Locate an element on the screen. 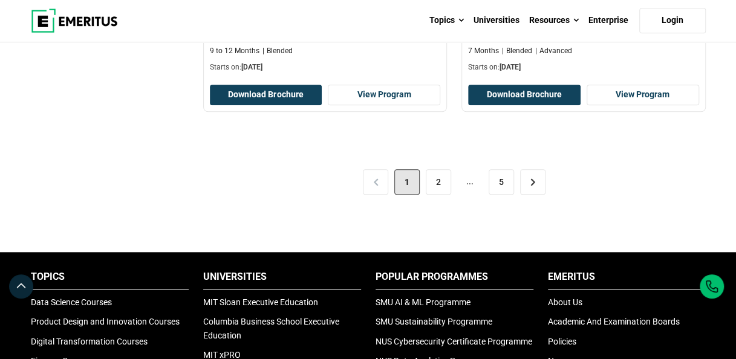 The image size is (736, 359). a: 5 is located at coordinates (501, 182).